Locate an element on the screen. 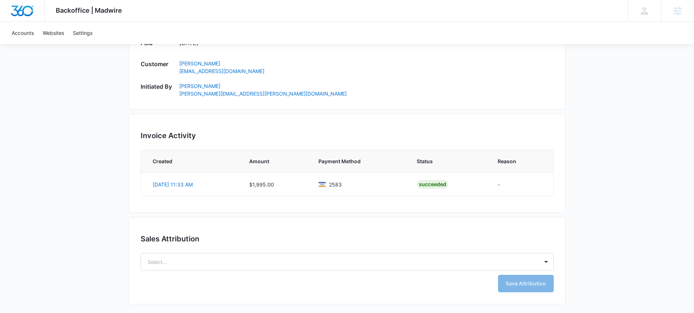 This screenshot has width=694, height=313. td: $1,995.00 is located at coordinates (275, 184).